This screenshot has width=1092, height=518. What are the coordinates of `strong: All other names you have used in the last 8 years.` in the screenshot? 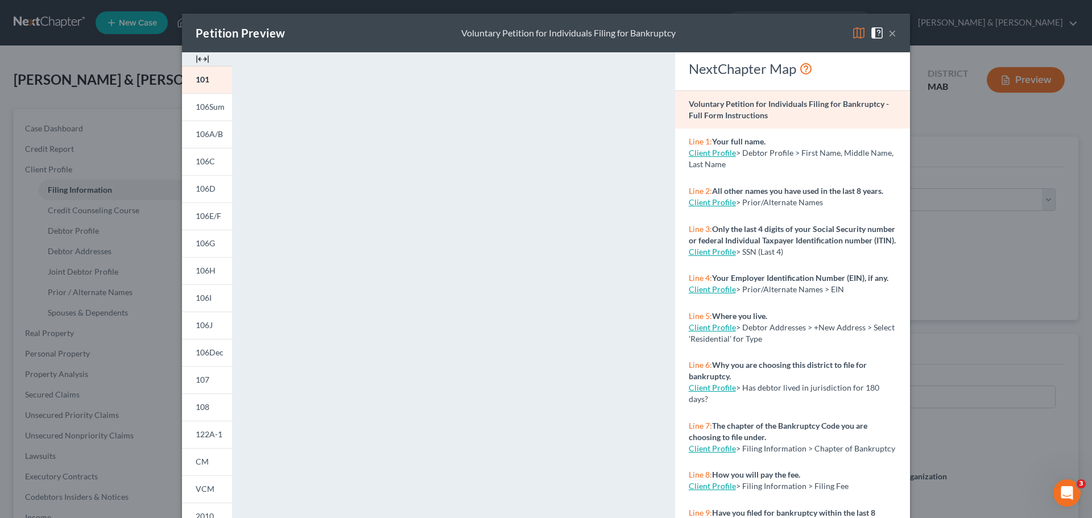 It's located at (797, 190).